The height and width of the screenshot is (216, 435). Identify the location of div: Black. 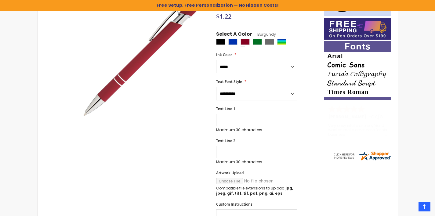
(221, 42).